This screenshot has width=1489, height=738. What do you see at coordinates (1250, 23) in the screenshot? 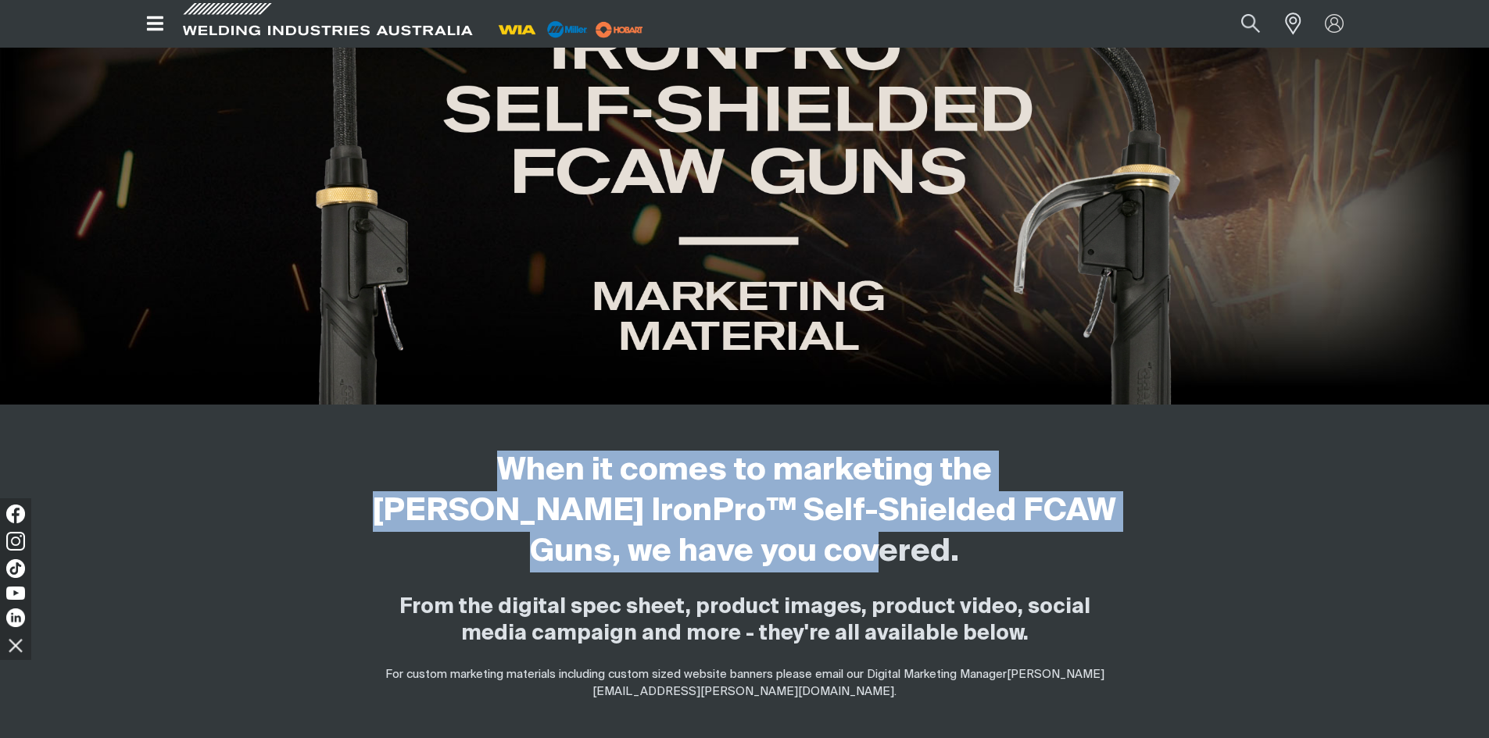
I see `button: Search products` at bounding box center [1250, 23].